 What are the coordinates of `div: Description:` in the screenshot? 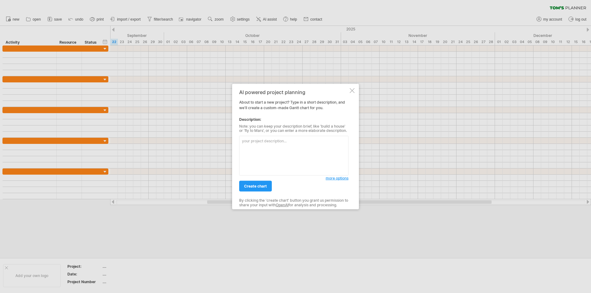 It's located at (294, 119).